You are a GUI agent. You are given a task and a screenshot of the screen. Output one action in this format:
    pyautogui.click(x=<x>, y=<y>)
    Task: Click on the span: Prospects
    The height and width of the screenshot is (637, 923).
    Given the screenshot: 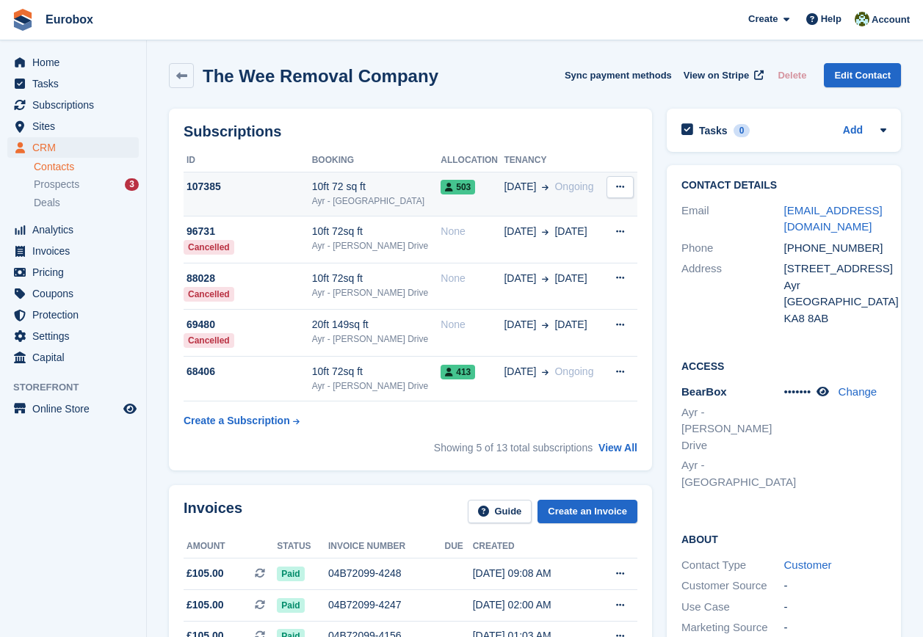 What is the action you would take?
    pyautogui.click(x=57, y=184)
    